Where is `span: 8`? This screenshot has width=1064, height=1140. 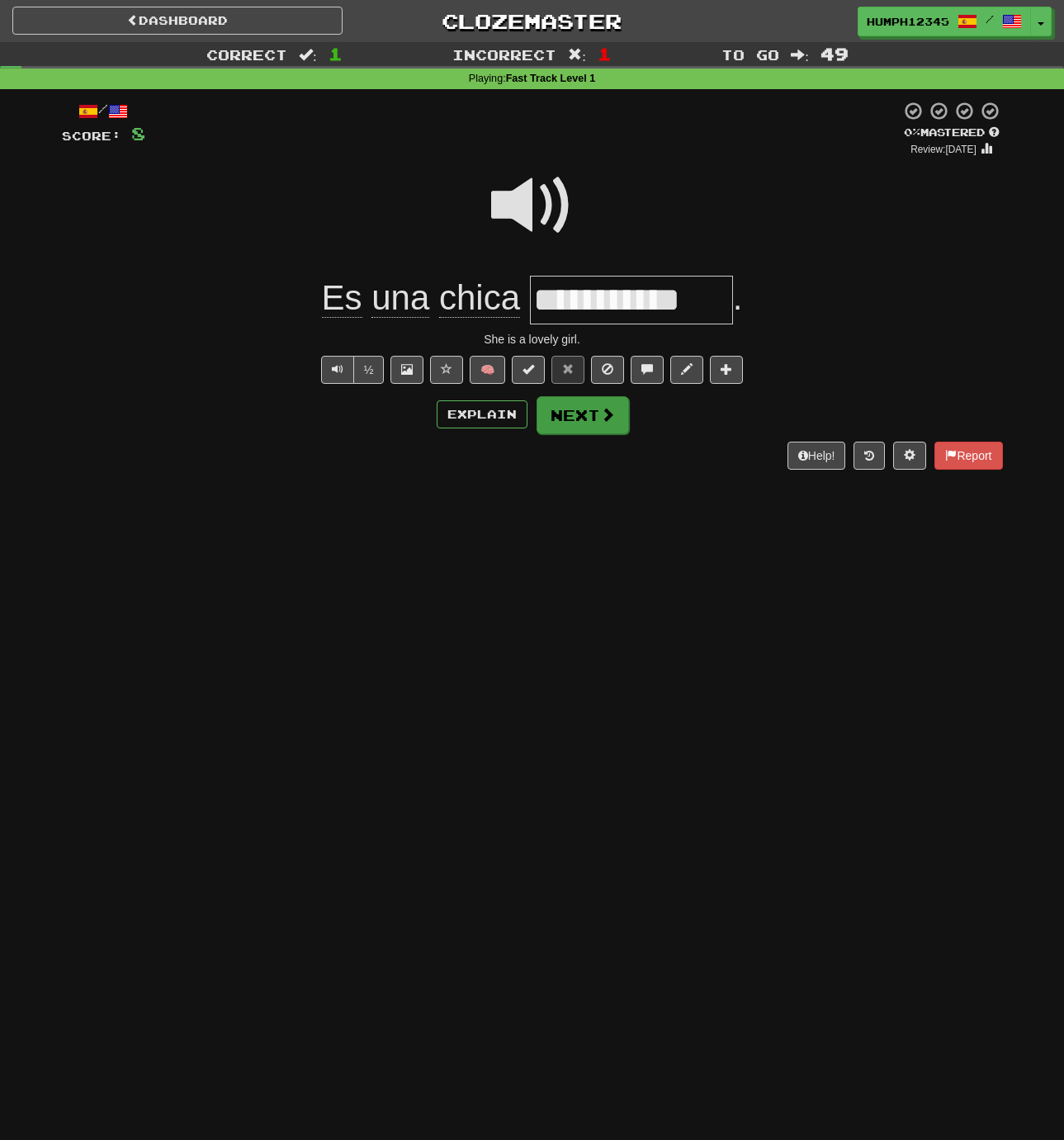
span: 8 is located at coordinates (138, 133).